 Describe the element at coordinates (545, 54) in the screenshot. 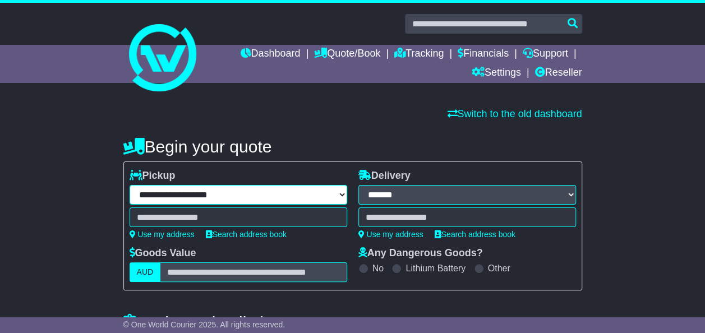

I see `a: Support` at that location.